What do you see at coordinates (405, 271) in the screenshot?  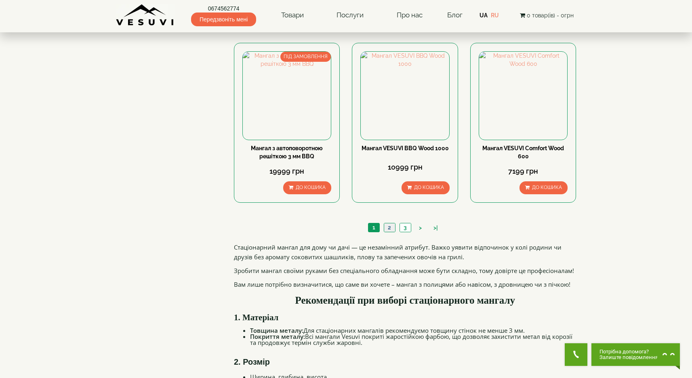 I see `p: Зробити мангал своїми руками без спеціального обладнання може бути складно, тому довірте це профе...` at bounding box center [405, 271].